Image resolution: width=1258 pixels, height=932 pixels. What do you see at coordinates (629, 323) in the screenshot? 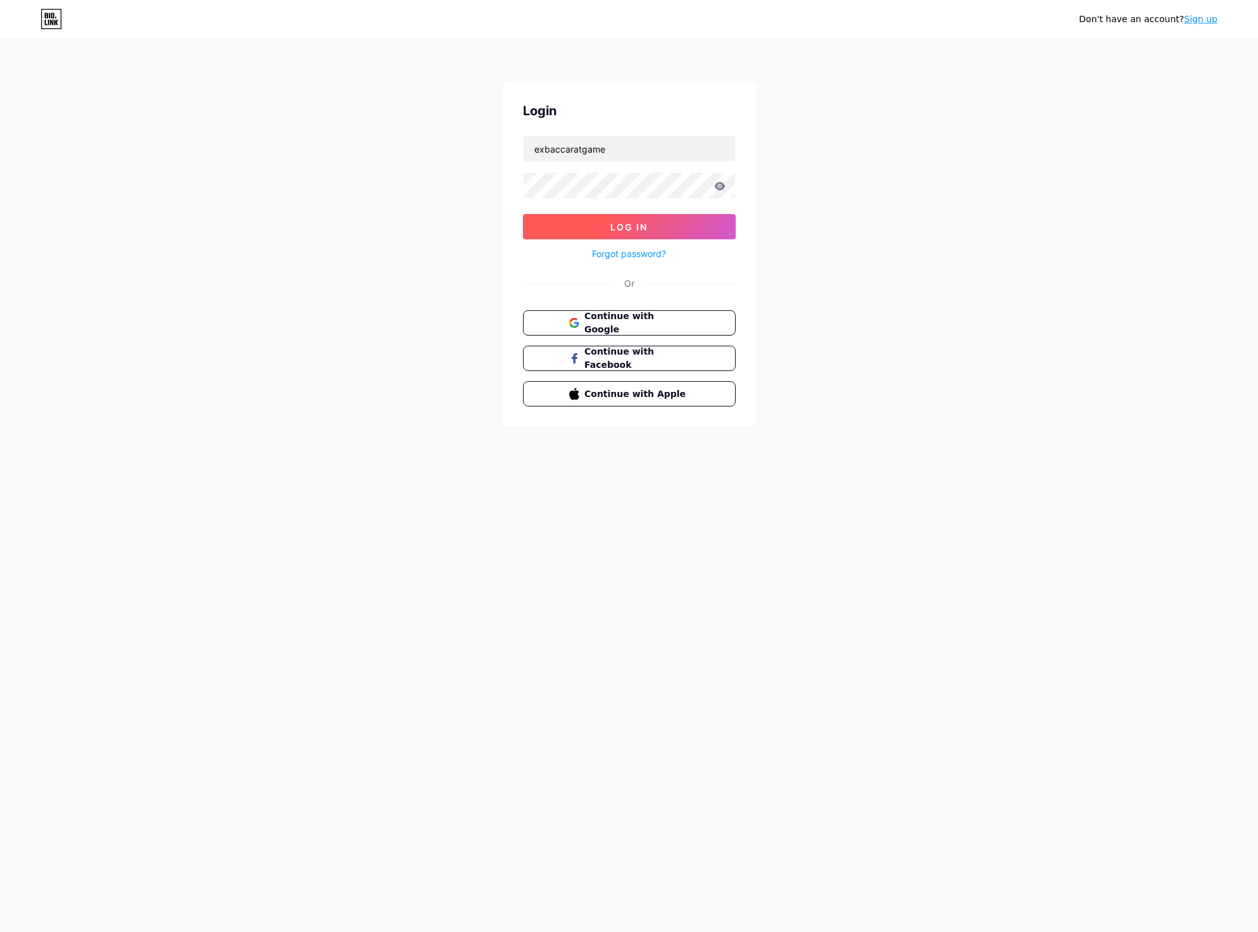
I see `a: Continue with Google` at bounding box center [629, 323].